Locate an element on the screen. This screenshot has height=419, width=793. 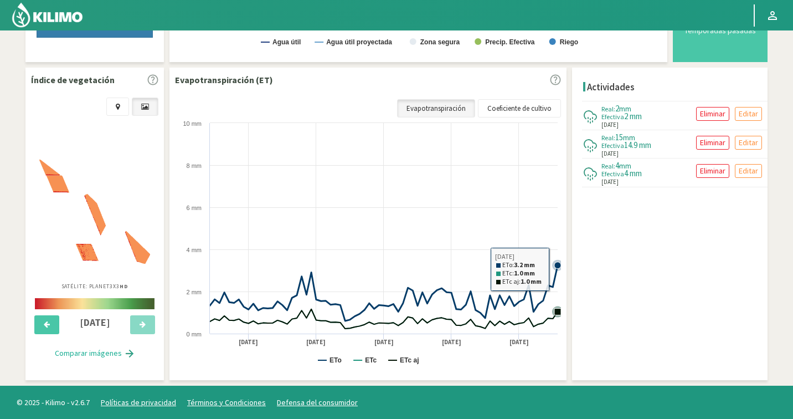
a: Defensa del consumidor is located at coordinates (317, 402).